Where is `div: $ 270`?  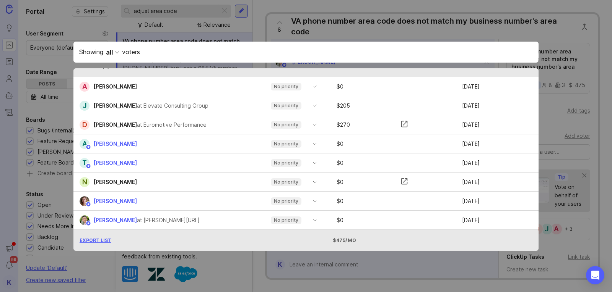 div: $ 270 is located at coordinates (367, 125).